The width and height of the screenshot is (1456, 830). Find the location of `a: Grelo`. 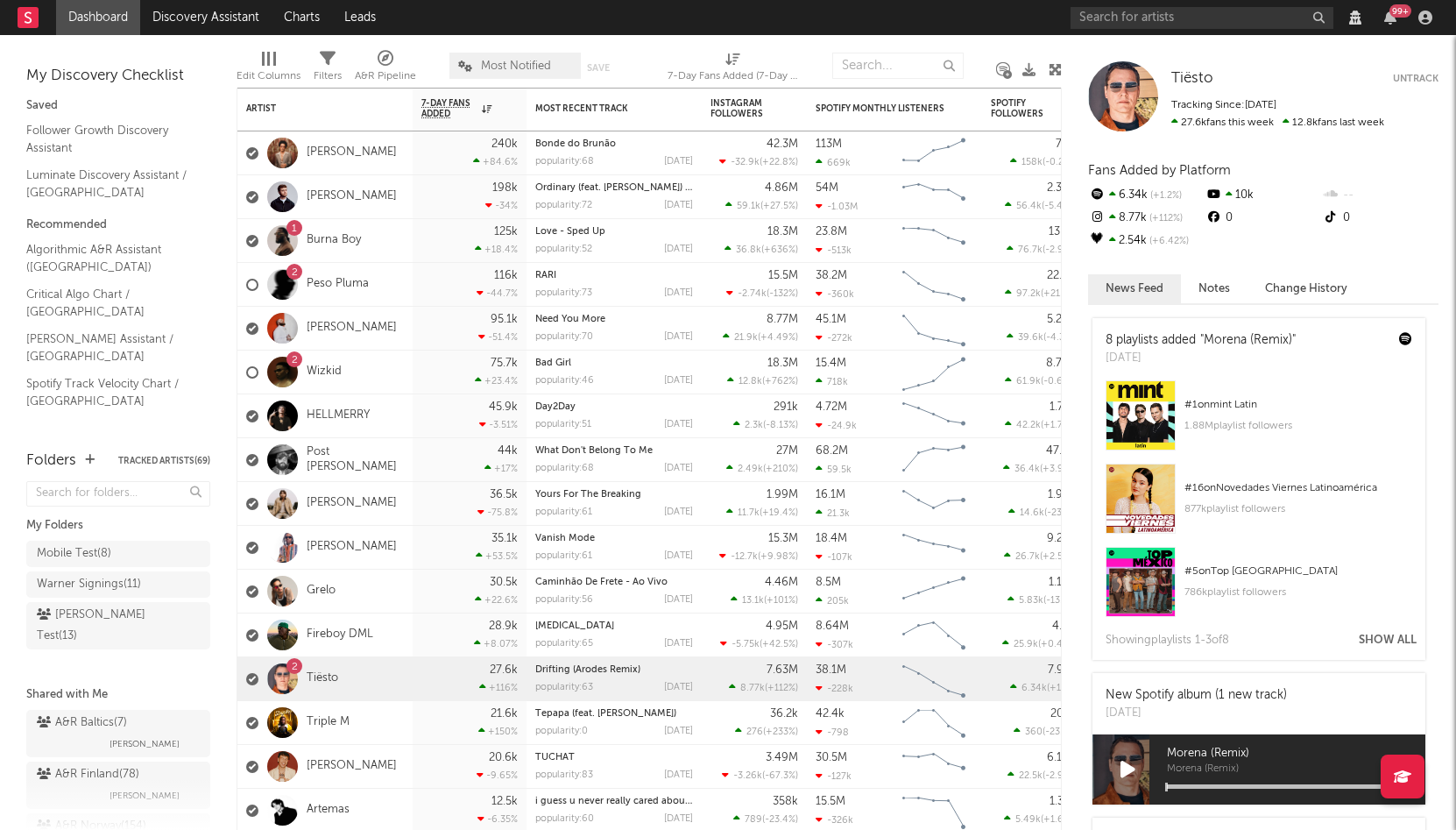

a: Grelo is located at coordinates (321, 591).